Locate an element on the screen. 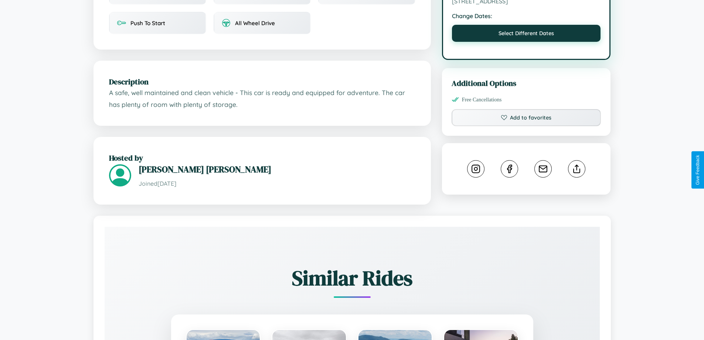 This screenshot has width=704, height=340. button: Select Different Dates is located at coordinates (527, 33).